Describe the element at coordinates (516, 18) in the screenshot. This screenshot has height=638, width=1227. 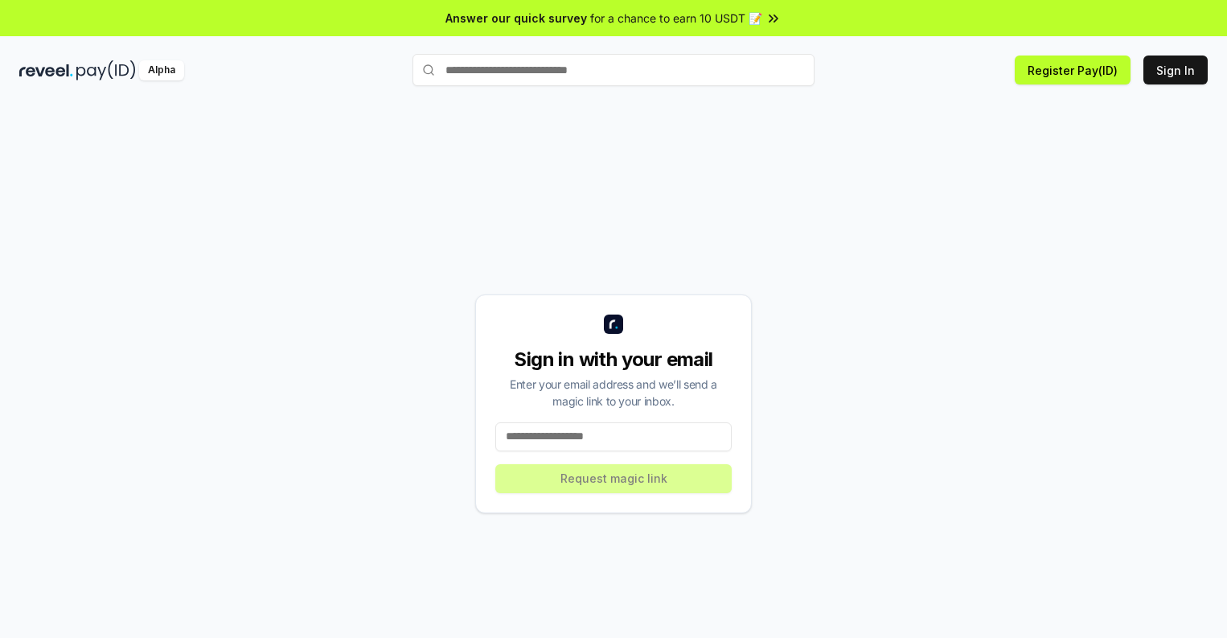
I see `span: Answer our quick survey` at that location.